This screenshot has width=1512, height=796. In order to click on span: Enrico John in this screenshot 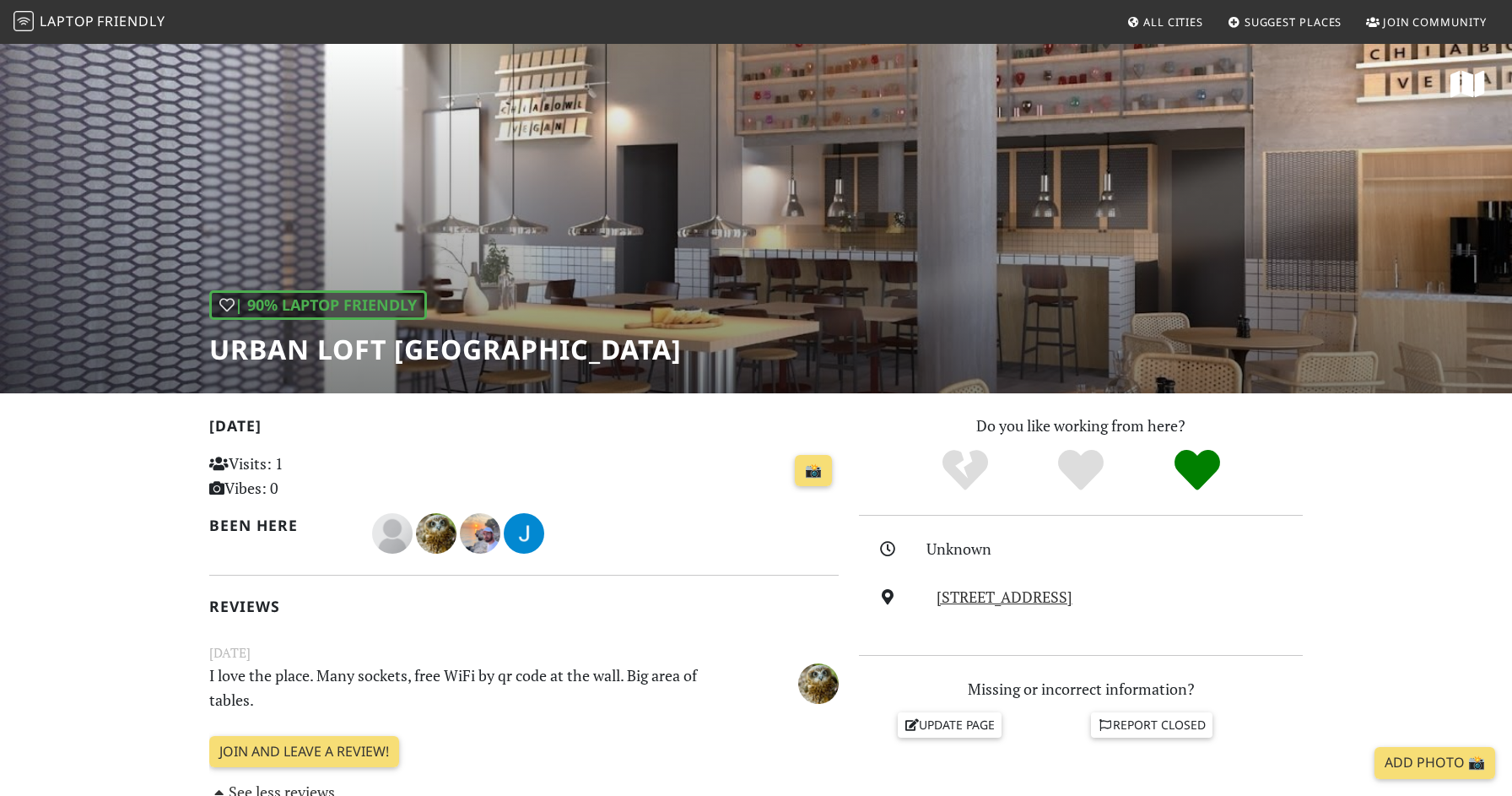, I will do `click(394, 532)`.